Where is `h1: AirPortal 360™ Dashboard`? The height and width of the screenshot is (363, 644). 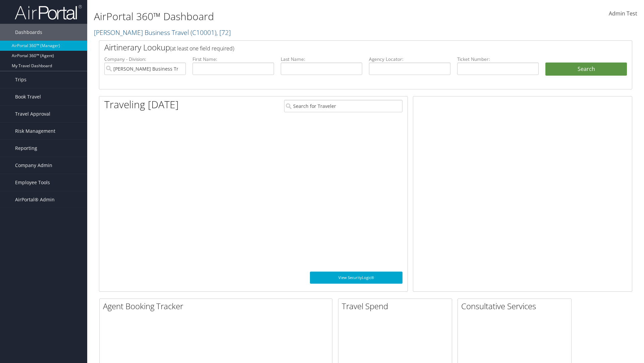
h1: AirPortal 360™ Dashboard is located at coordinates (275, 16).